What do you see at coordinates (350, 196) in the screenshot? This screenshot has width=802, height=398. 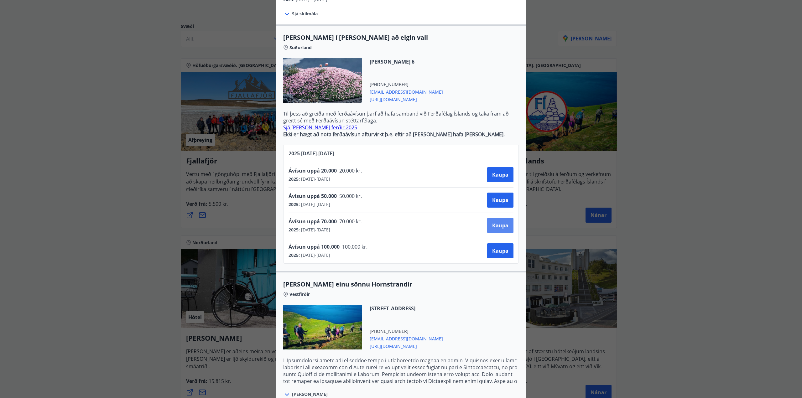 I see `span: 50.000 kr.` at bounding box center [350, 196].